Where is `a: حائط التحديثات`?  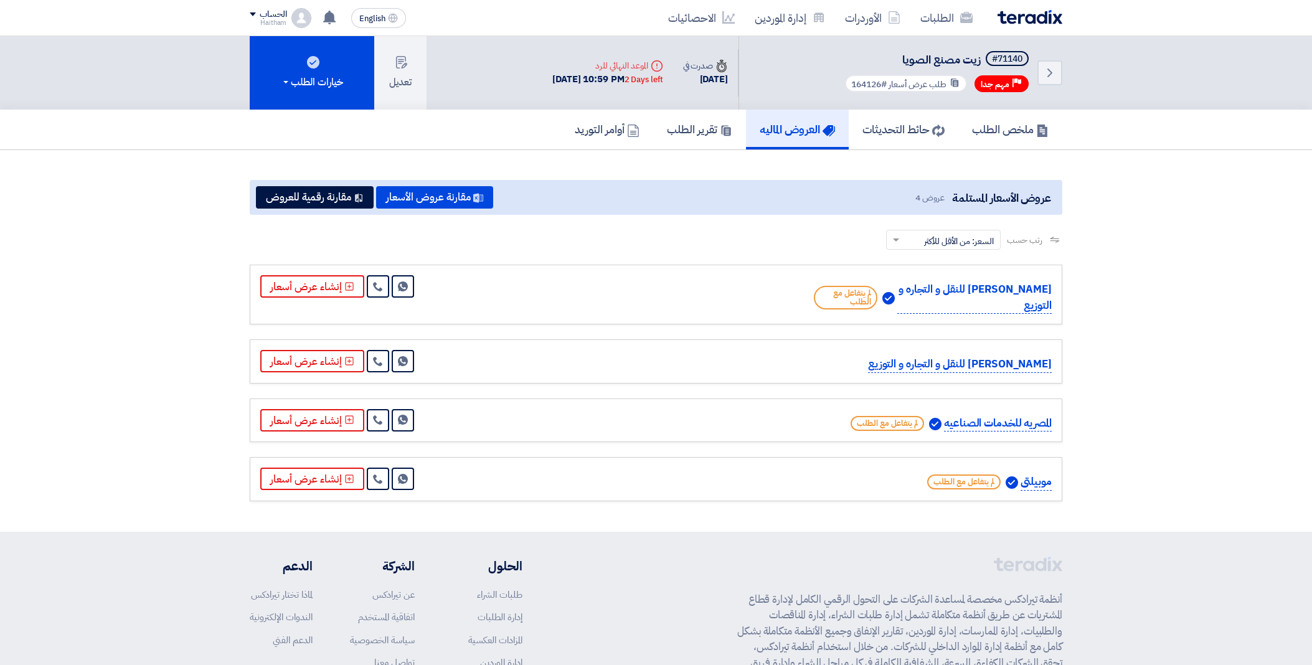
a: حائط التحديثات is located at coordinates (903, 129).